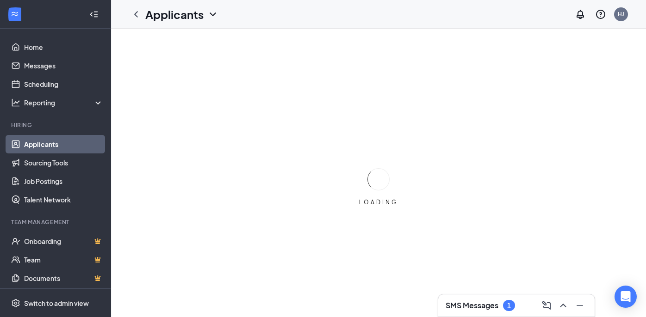  Describe the element at coordinates (509, 306) in the screenshot. I see `div: 1` at that location.